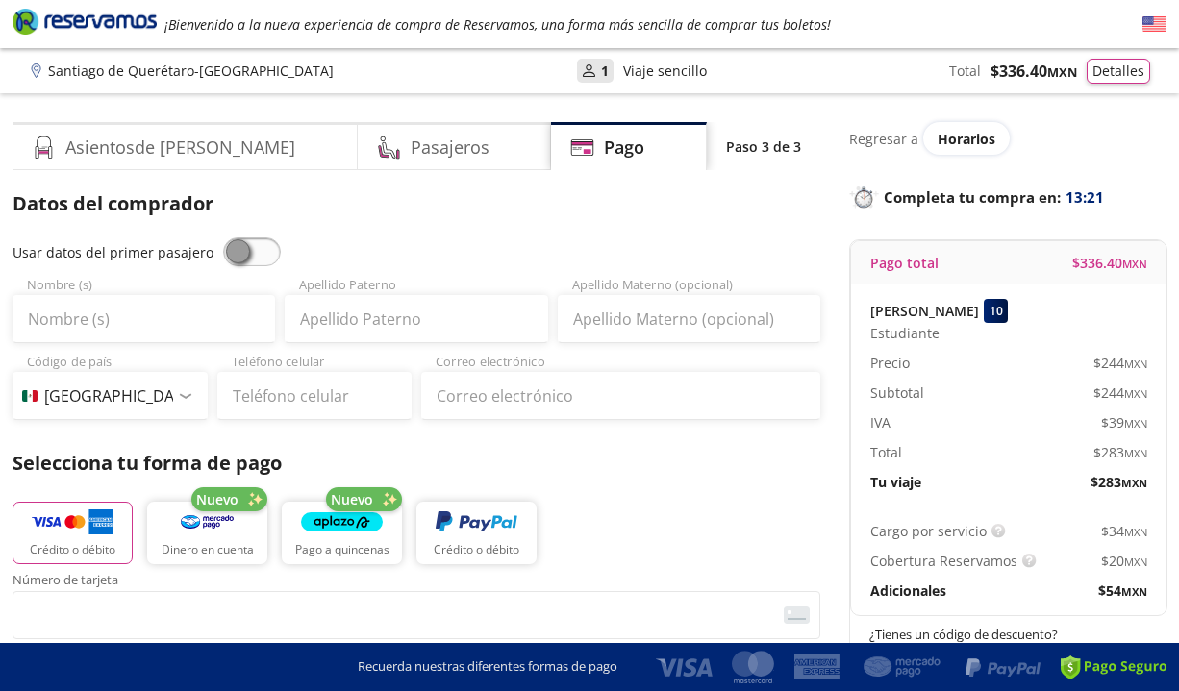 This screenshot has height=691, width=1179. What do you see at coordinates (897, 392) in the screenshot?
I see `p: Subtotal` at bounding box center [897, 392].